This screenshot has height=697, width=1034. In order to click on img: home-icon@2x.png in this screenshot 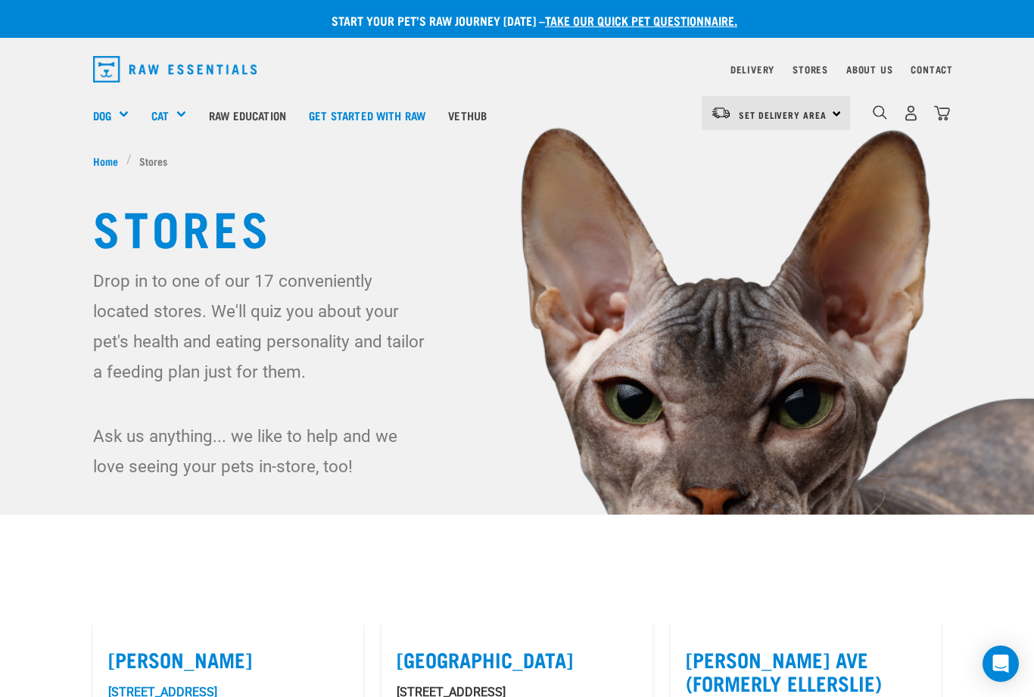, I will do `click(942, 113)`.